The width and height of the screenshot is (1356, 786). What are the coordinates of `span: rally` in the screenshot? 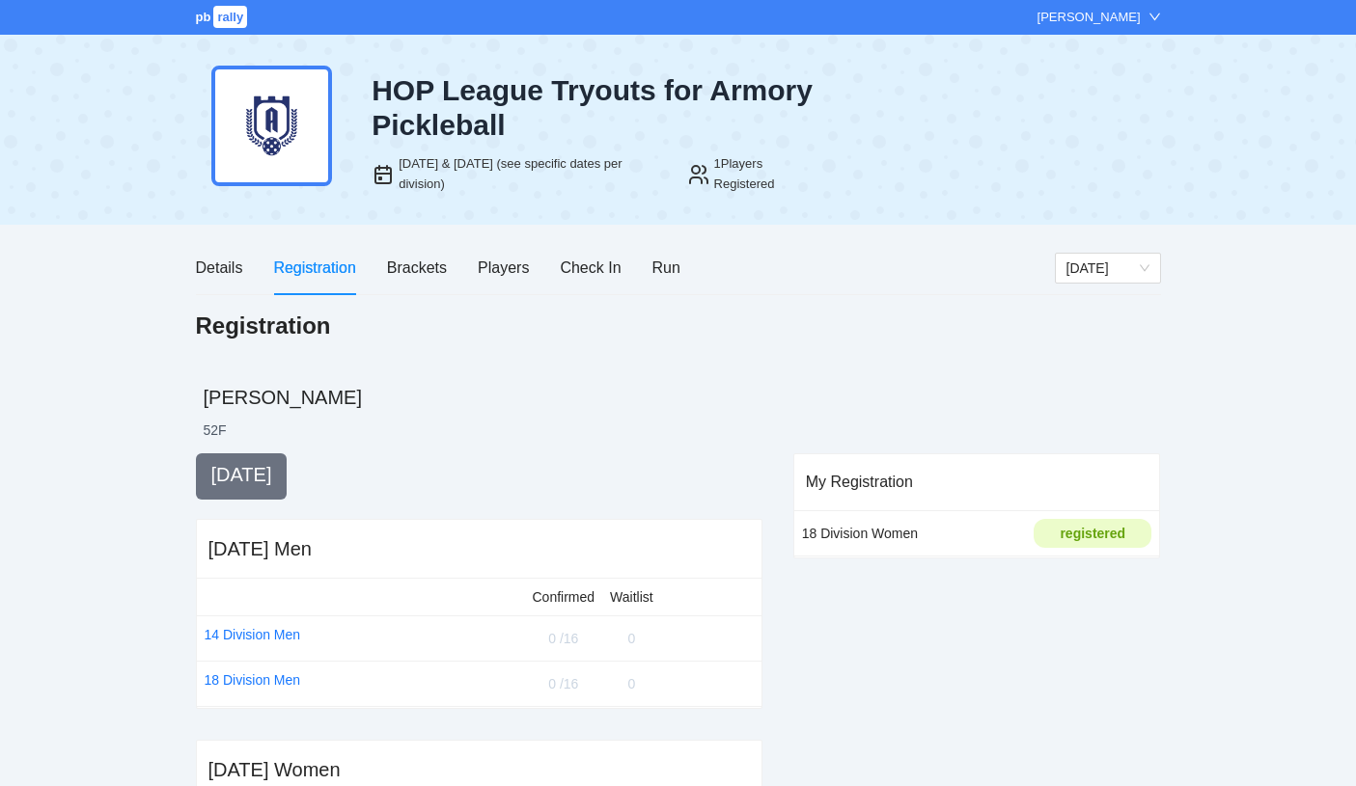 It's located at (230, 16).